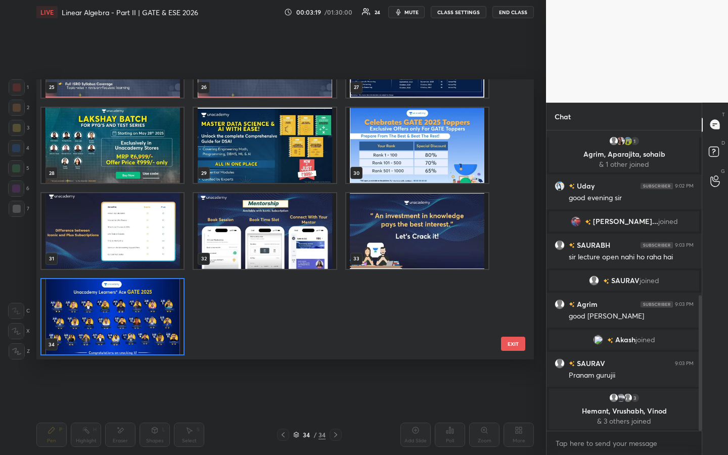 The image size is (728, 455). What do you see at coordinates (406, 12) in the screenshot?
I see `button: mute` at bounding box center [406, 12].